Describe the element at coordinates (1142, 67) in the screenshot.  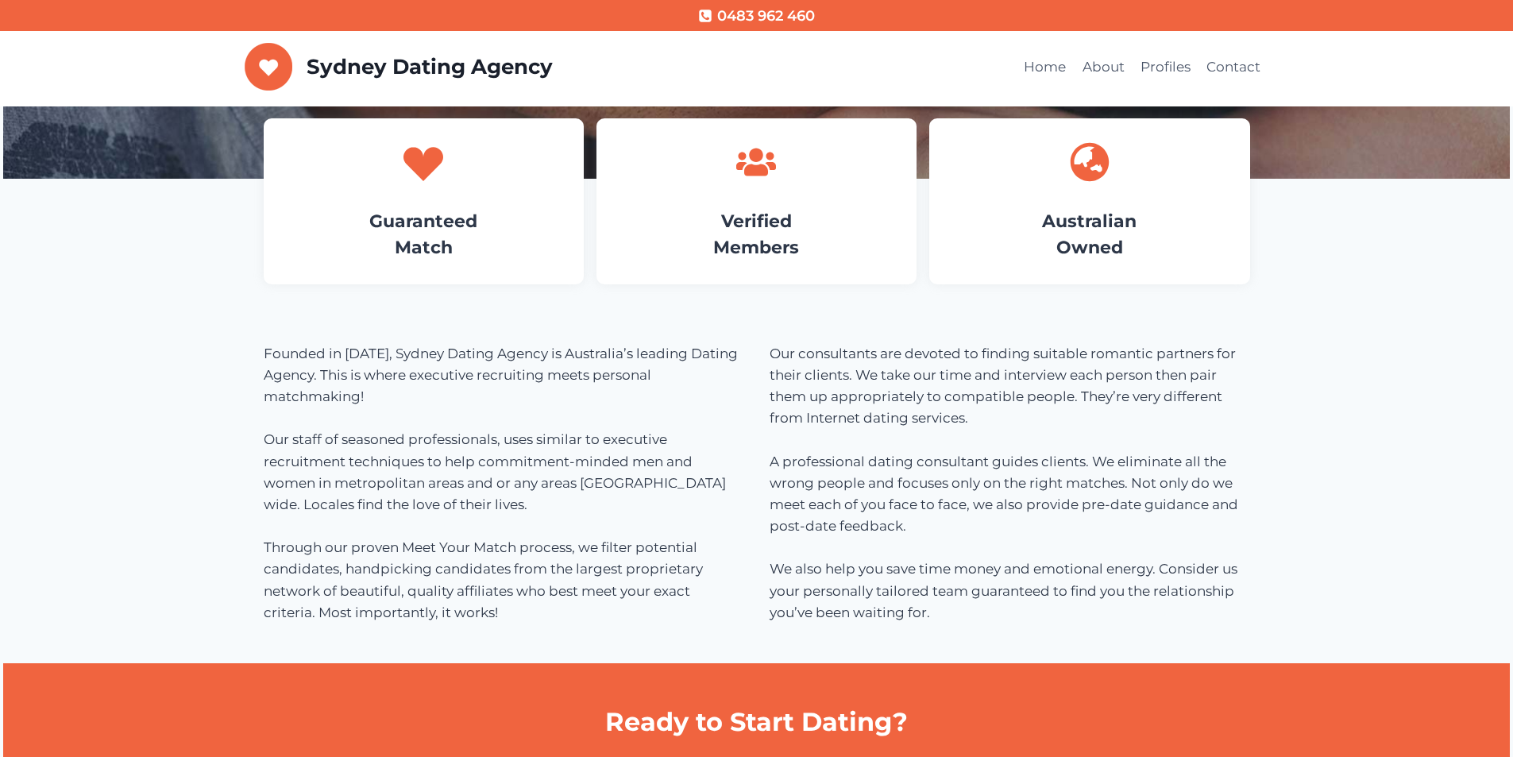
I see `nav: Primary Navigation` at that location.